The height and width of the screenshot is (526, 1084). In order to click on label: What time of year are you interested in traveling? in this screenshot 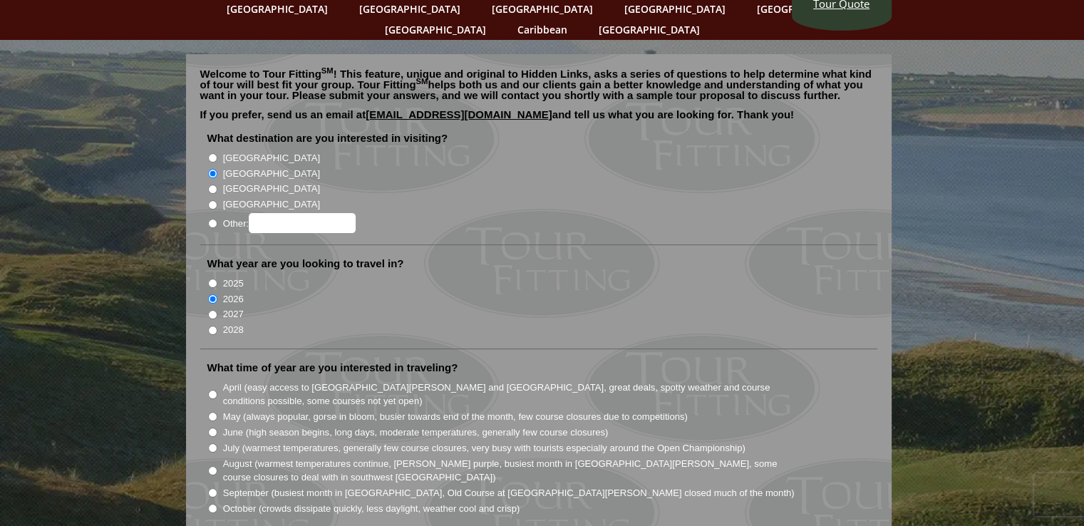, I will do `click(333, 368)`.